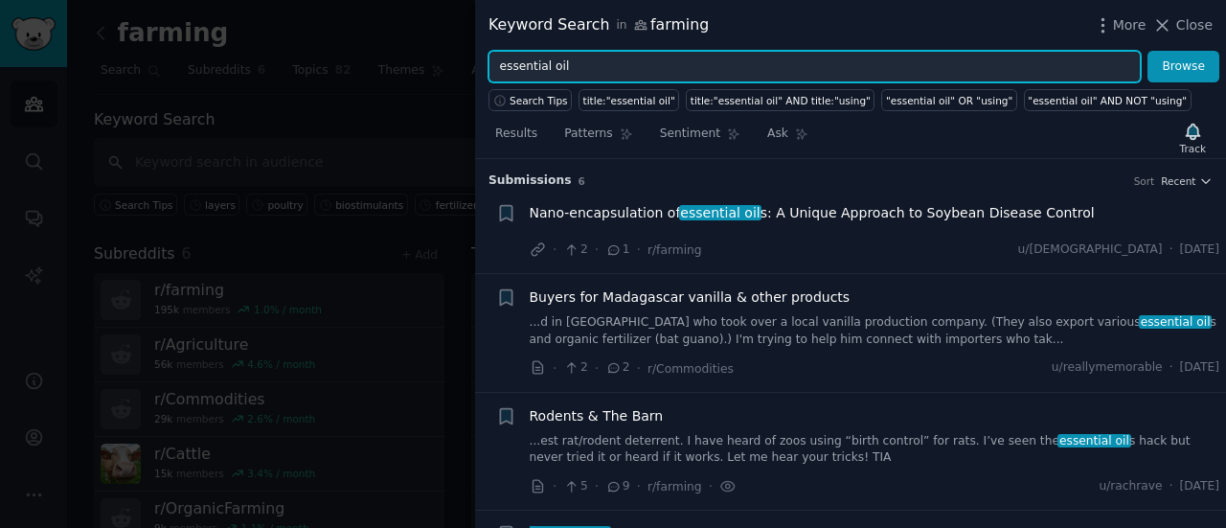 The height and width of the screenshot is (528, 1226). What do you see at coordinates (629, 101) in the screenshot?
I see `div: title:"essential oil"` at bounding box center [629, 101].